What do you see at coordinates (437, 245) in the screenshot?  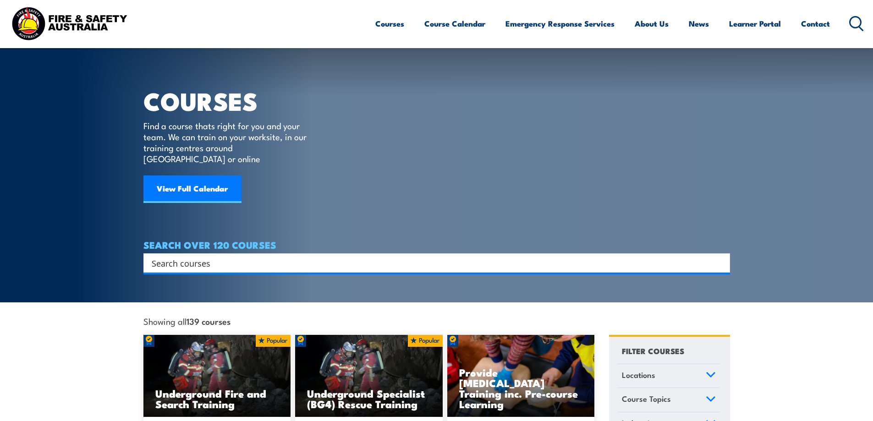 I see `h4: SEARCH OVER 120 COURSES` at bounding box center [437, 245].